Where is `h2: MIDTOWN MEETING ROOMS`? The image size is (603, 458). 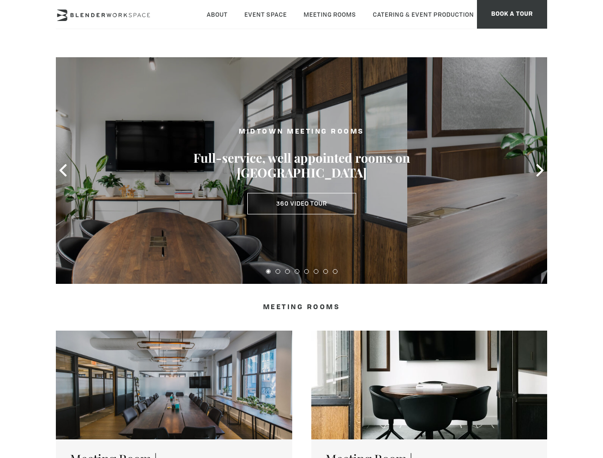
h2: MIDTOWN MEETING ROOMS is located at coordinates (302, 132).